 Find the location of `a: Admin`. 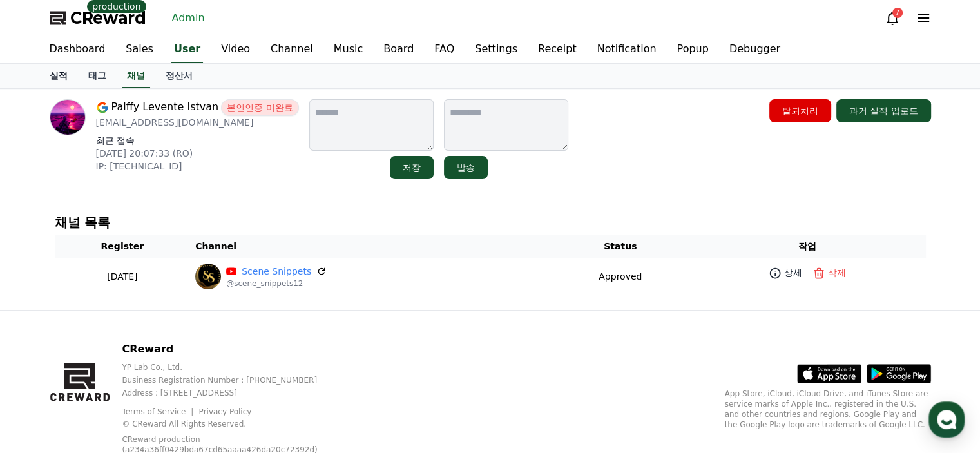

a: Admin is located at coordinates (188, 18).